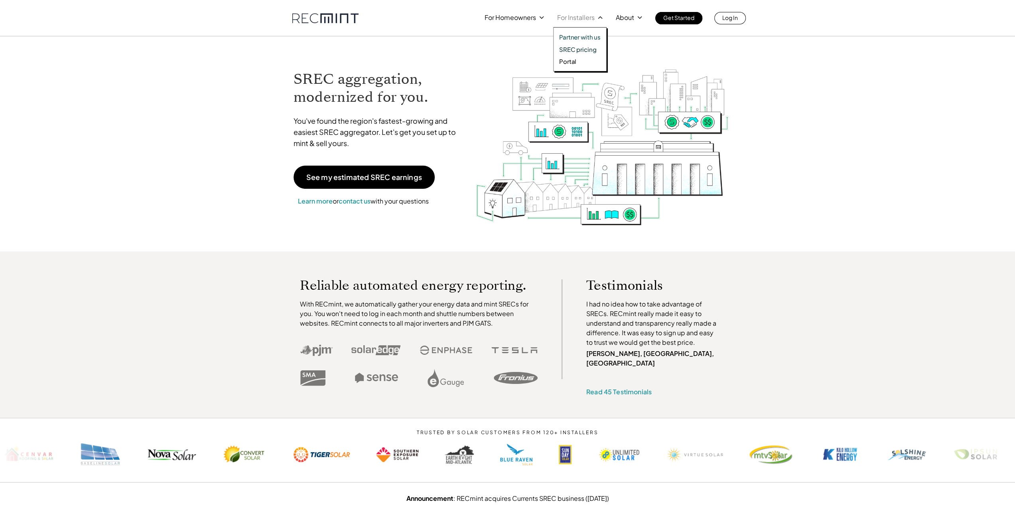 This screenshot has width=1015, height=524. Describe the element at coordinates (419, 285) in the screenshot. I see `p: Reliable automated energy reporting.` at that location.